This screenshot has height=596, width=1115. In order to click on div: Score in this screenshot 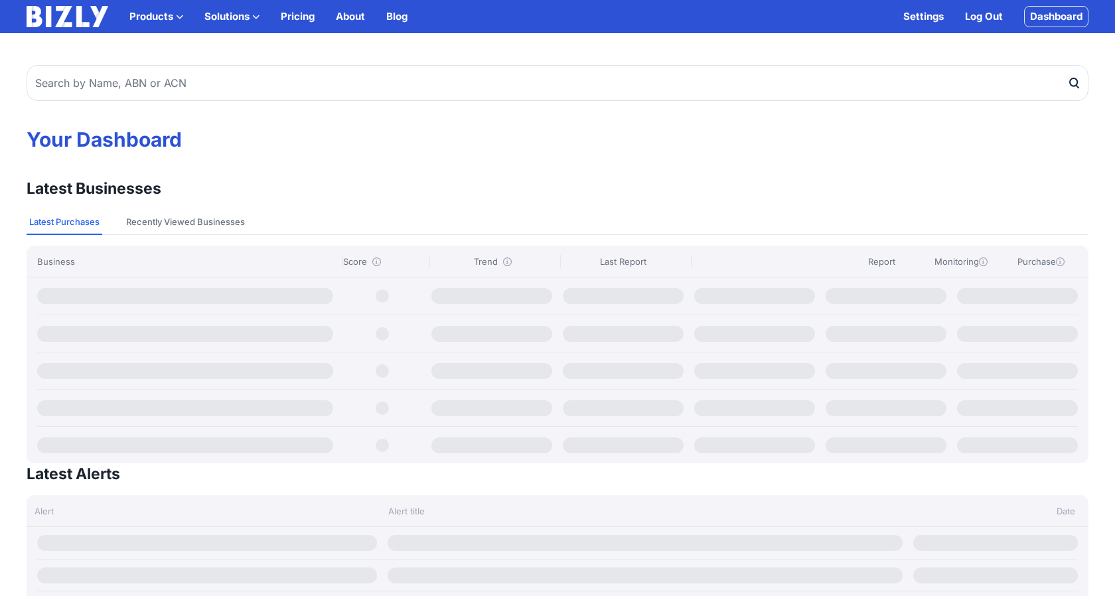, I will do `click(383, 262)`.